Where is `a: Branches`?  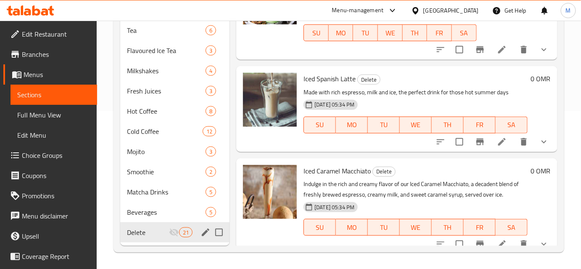
a: Branches is located at coordinates (50, 54).